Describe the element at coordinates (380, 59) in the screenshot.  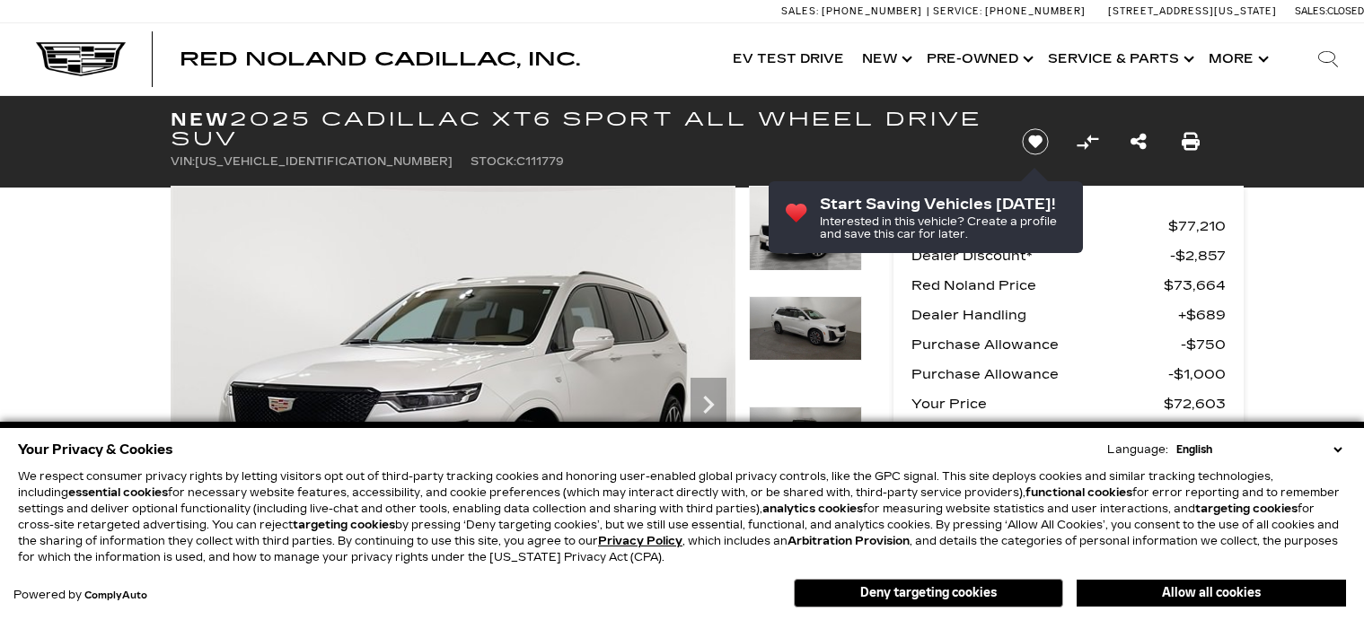
I see `span: Red Noland Cadillac, Inc.` at that location.